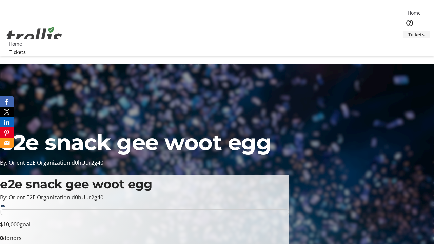 The image size is (434, 244). Describe the element at coordinates (409, 45) in the screenshot. I see `button: Cart` at that location.